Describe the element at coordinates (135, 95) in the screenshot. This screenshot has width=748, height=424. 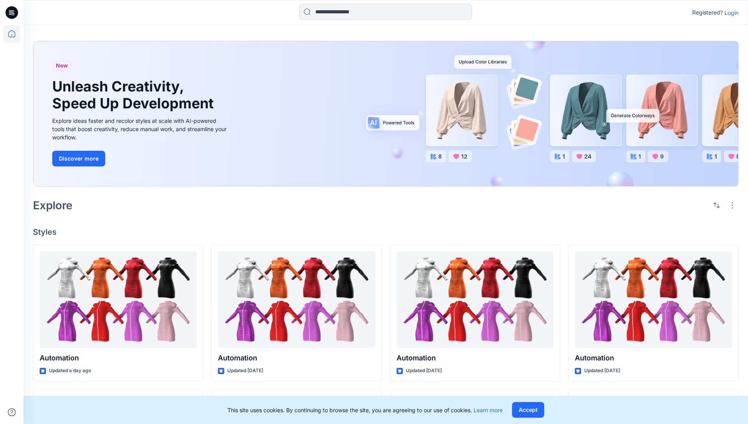
I see `h1: Unleash Creativity, Speed Up Development` at that location.